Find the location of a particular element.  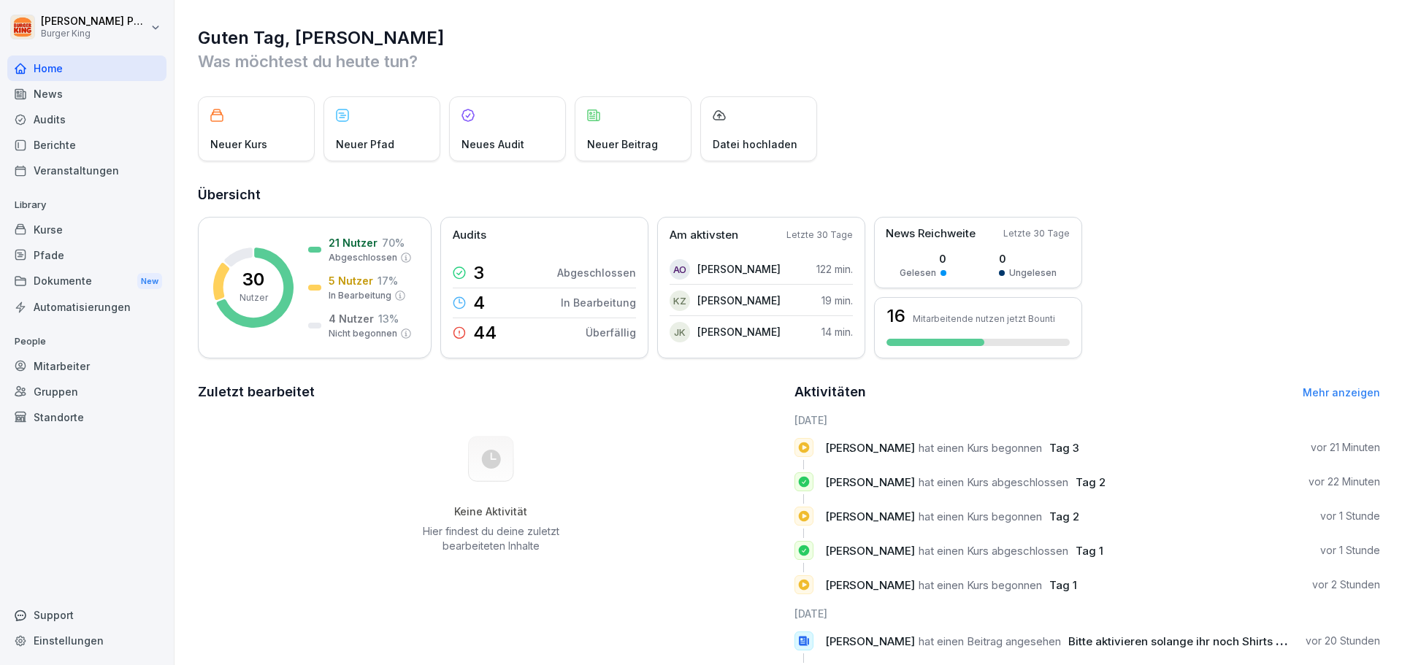

p: vor 21 Minuten is located at coordinates (1345, 448).